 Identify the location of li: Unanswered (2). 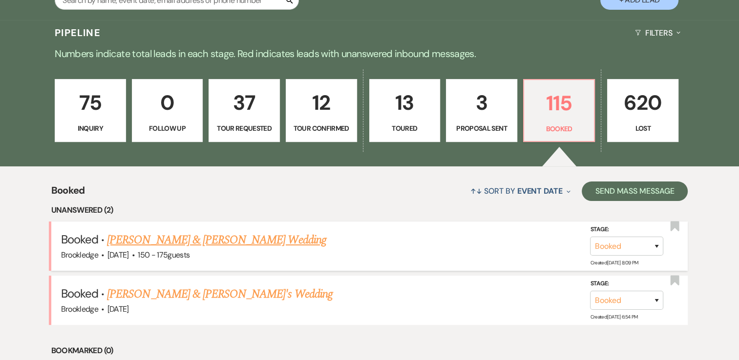
(370, 210).